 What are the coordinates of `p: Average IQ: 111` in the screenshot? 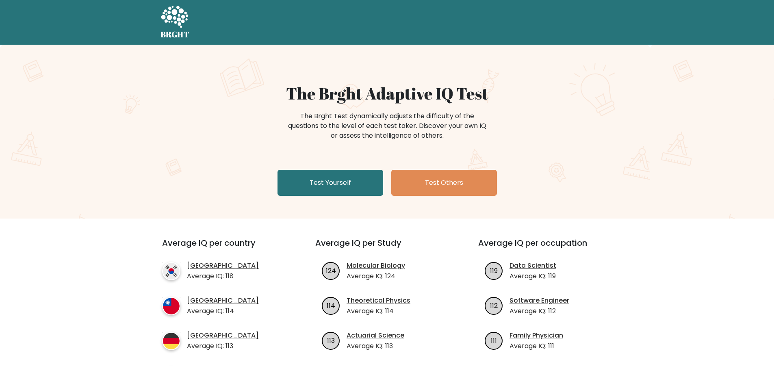 It's located at (536, 346).